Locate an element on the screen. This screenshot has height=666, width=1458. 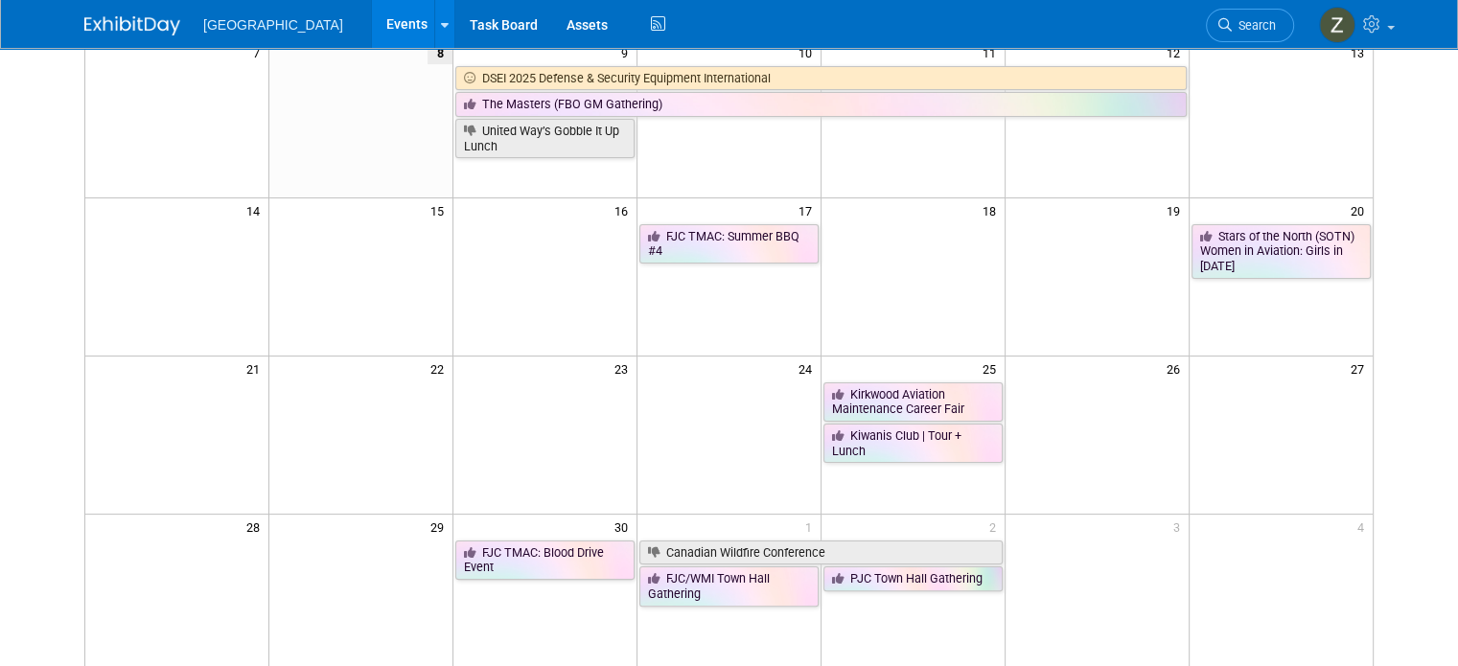
span: 16 is located at coordinates (624, 210).